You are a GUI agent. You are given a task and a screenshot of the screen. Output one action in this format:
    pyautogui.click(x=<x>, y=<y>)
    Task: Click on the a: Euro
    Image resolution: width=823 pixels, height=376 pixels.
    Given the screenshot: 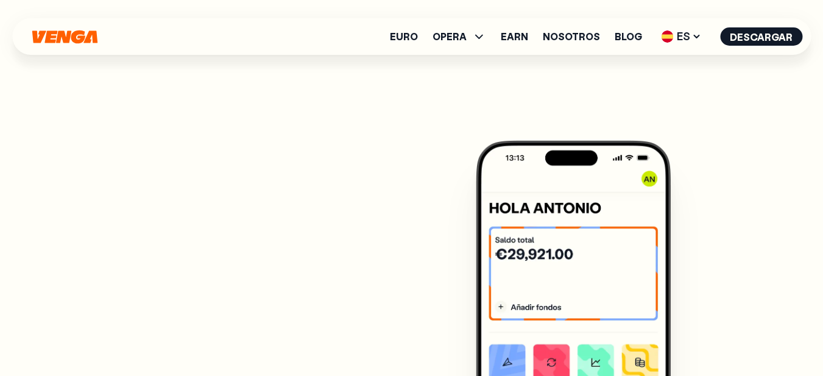 What is the action you would take?
    pyautogui.click(x=404, y=37)
    